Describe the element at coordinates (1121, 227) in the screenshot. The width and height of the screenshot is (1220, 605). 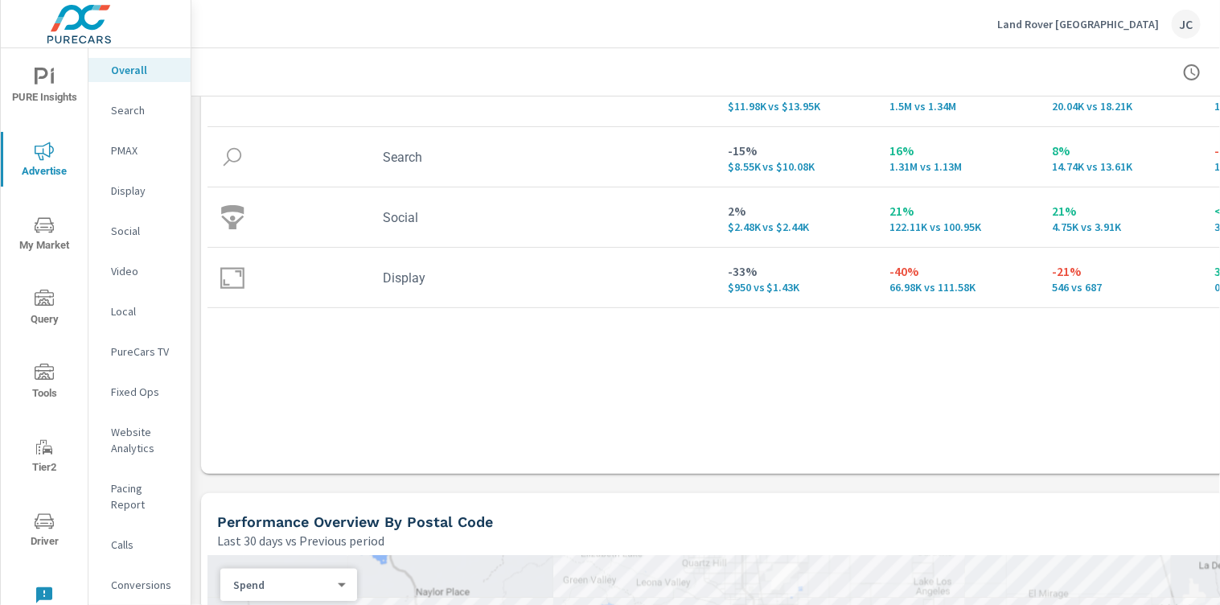
I see `p: 4,747 vs 3,911` at that location.